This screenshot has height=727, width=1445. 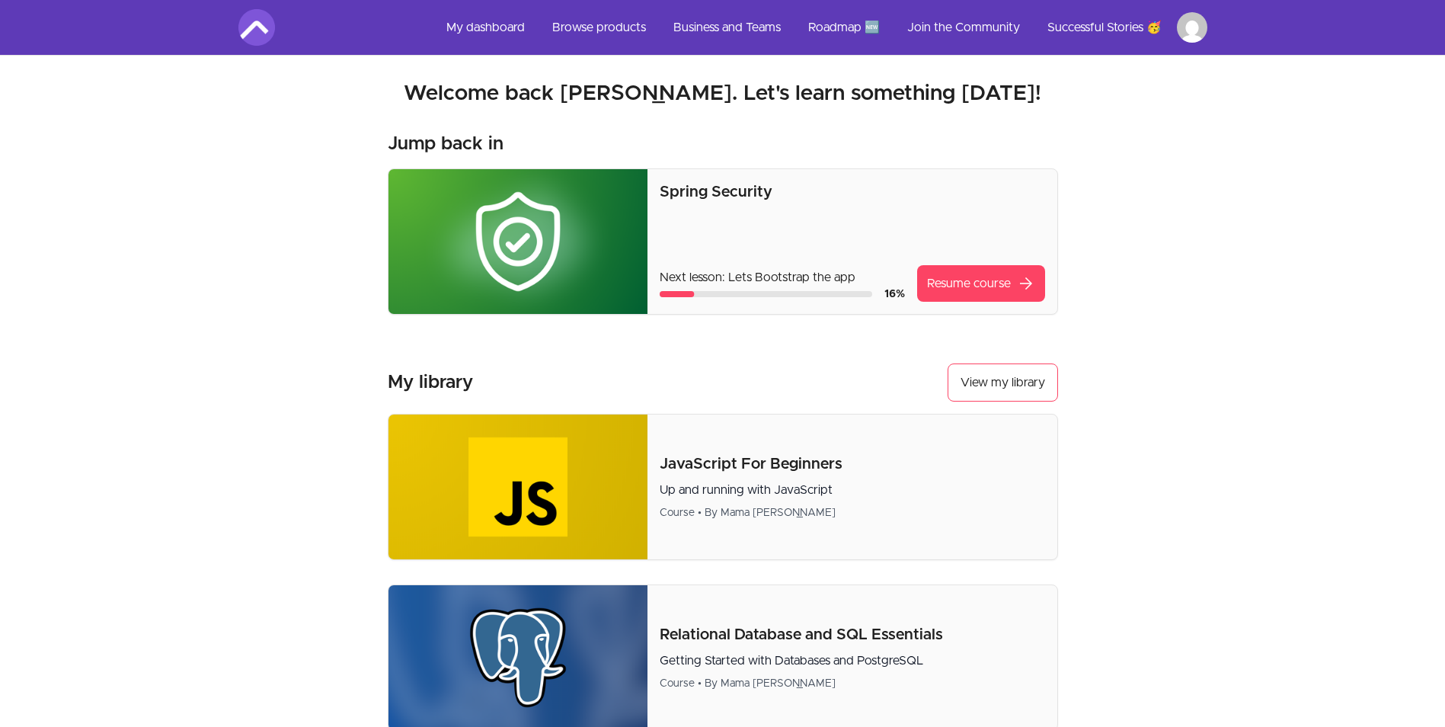 I want to click on a: My dashboard, so click(x=485, y=27).